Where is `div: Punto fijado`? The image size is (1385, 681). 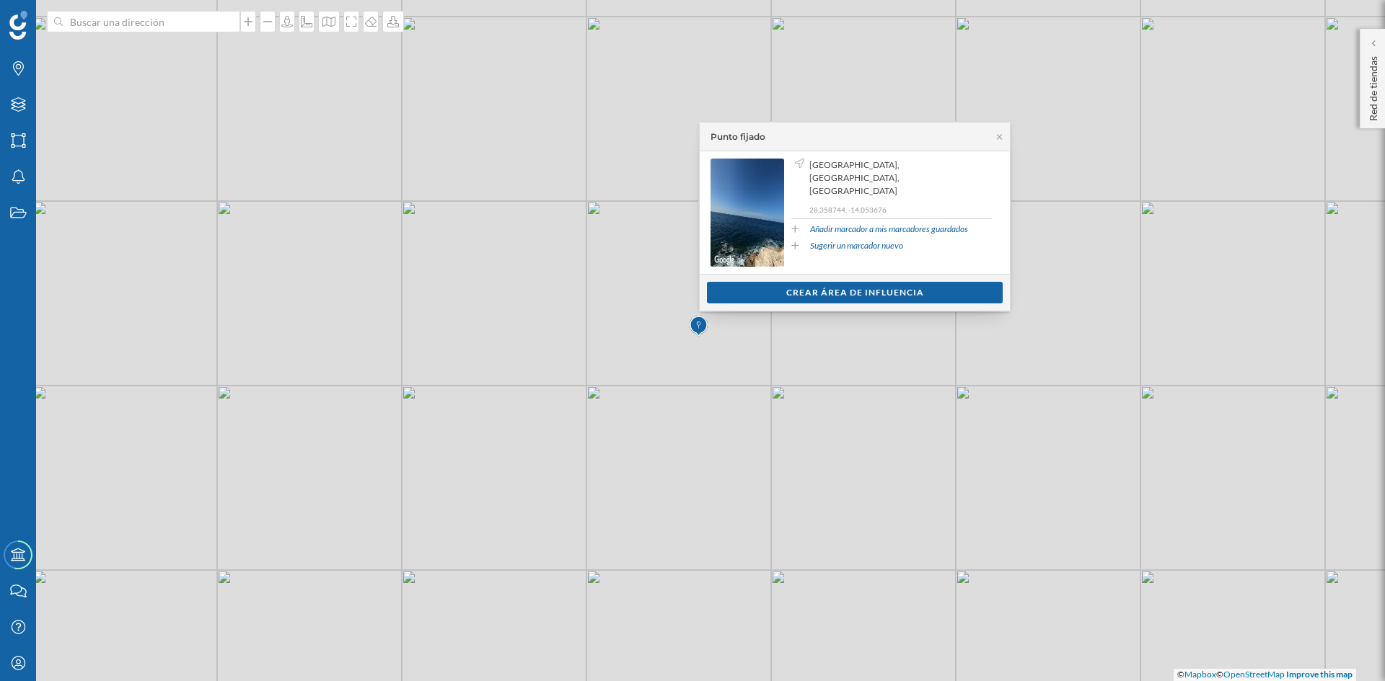
div: Punto fijado is located at coordinates (738, 137).